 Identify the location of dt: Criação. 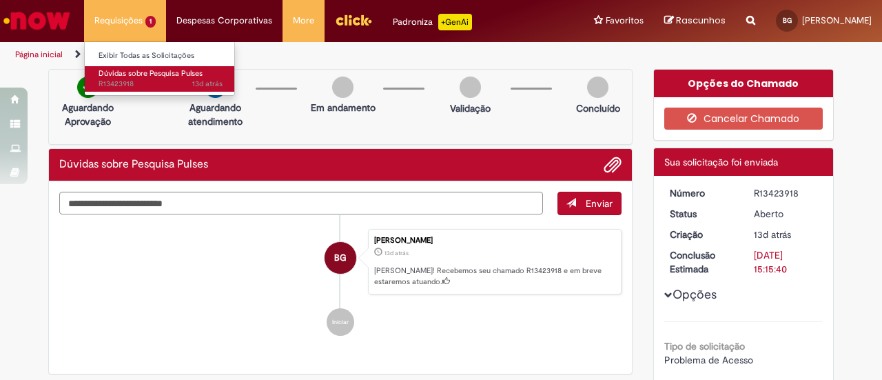
(701, 234).